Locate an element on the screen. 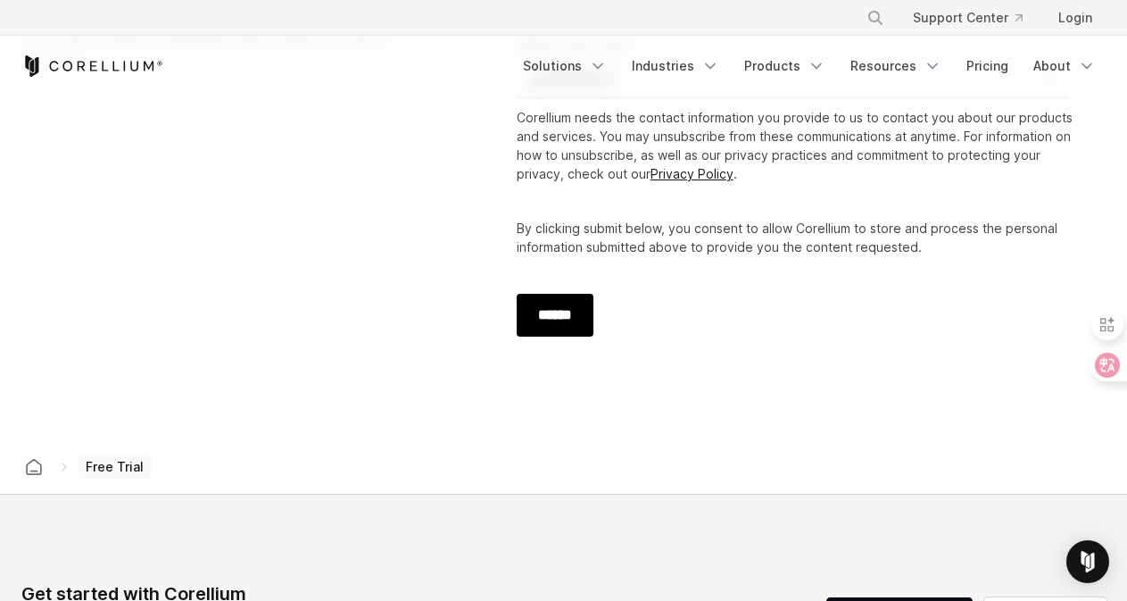  a: Corellium Home is located at coordinates (92, 66).